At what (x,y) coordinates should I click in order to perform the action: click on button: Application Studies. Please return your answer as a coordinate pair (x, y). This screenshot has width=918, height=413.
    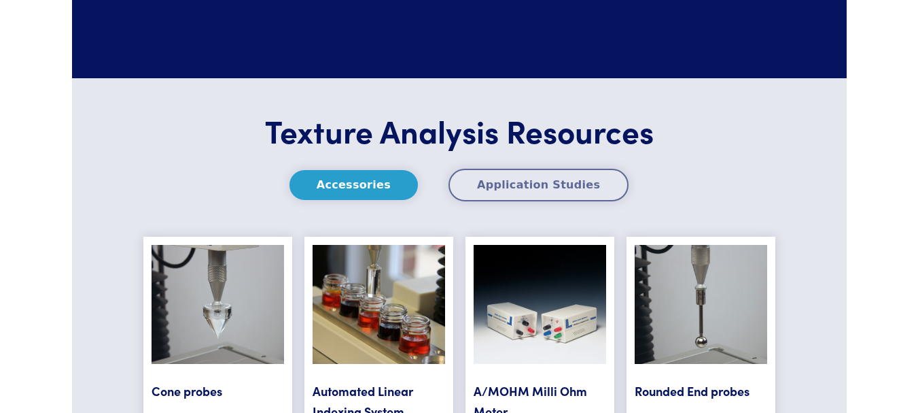
    Looking at the image, I should click on (538, 185).